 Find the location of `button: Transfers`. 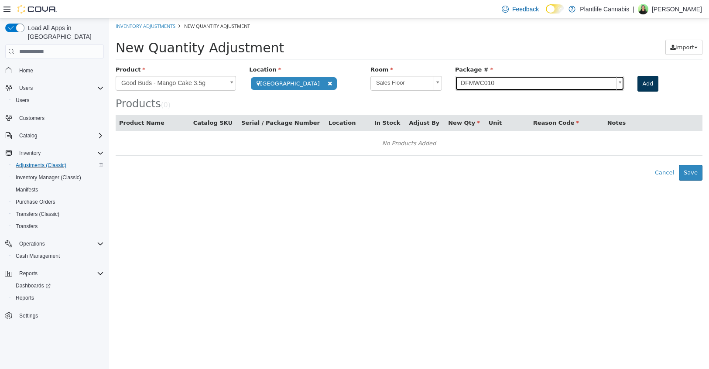

button: Transfers is located at coordinates (58, 226).